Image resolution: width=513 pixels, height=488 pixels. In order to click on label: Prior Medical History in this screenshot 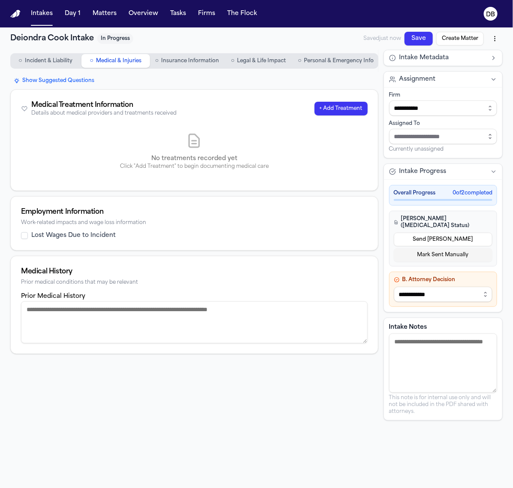, I will do `click(53, 296)`.